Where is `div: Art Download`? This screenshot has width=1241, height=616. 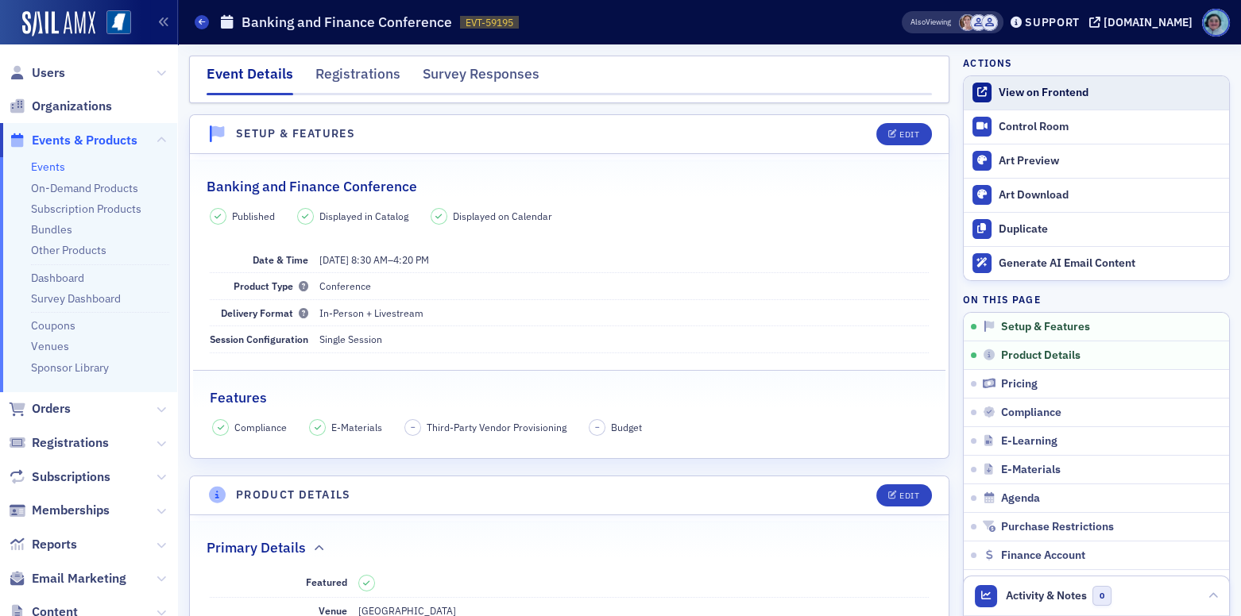 div: Art Download is located at coordinates (1110, 195).